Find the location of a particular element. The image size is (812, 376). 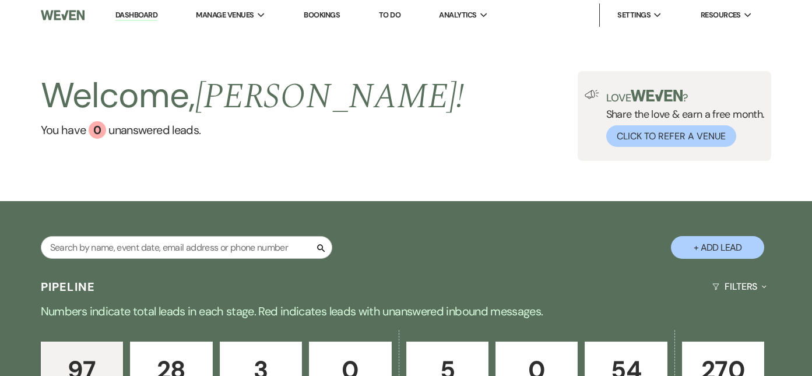

img: Weven Logo is located at coordinates (62, 15).